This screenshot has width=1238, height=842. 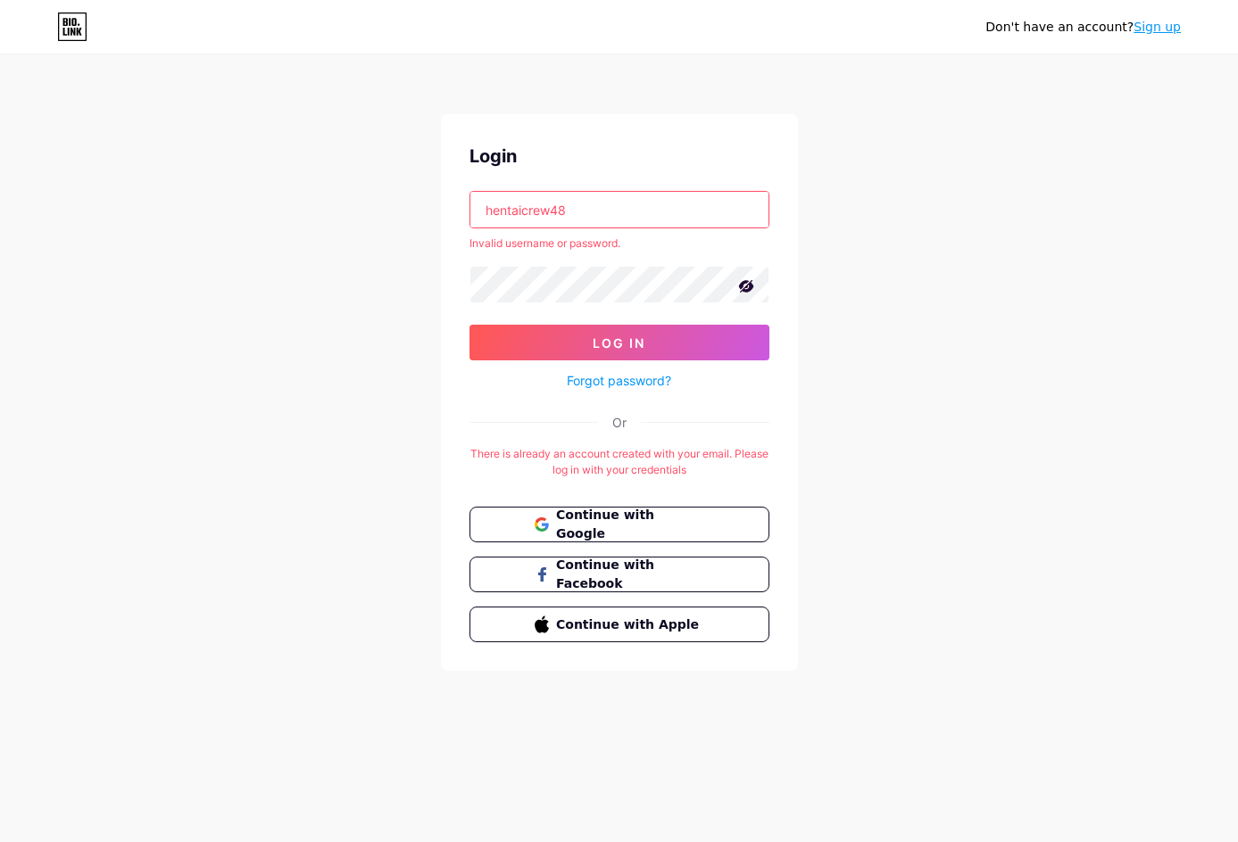 I want to click on a: Continue with Facebook, so click(x=619, y=575).